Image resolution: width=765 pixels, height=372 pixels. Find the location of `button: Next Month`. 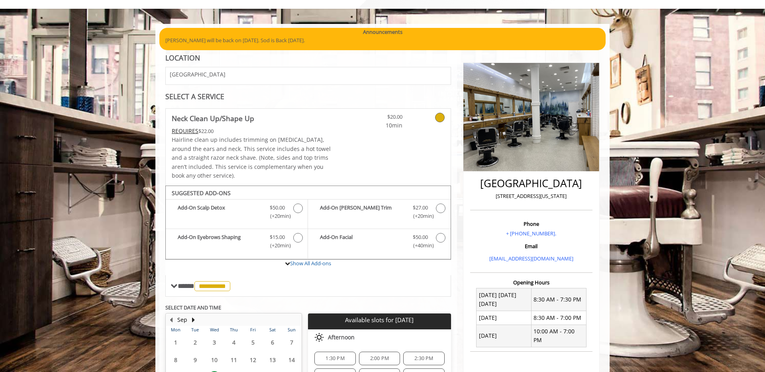

button: Next Month is located at coordinates (193, 320).